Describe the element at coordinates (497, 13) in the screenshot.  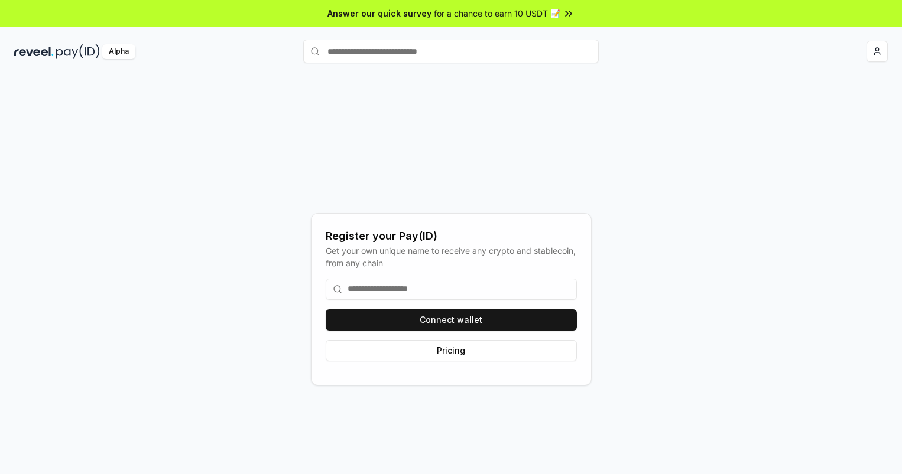
I see `span: for a chance to earn 10 USDT 📝` at that location.